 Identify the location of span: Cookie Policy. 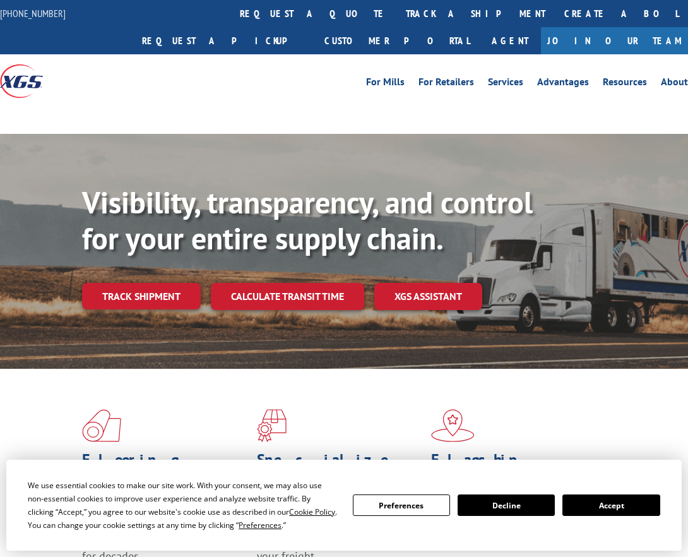
(312, 511).